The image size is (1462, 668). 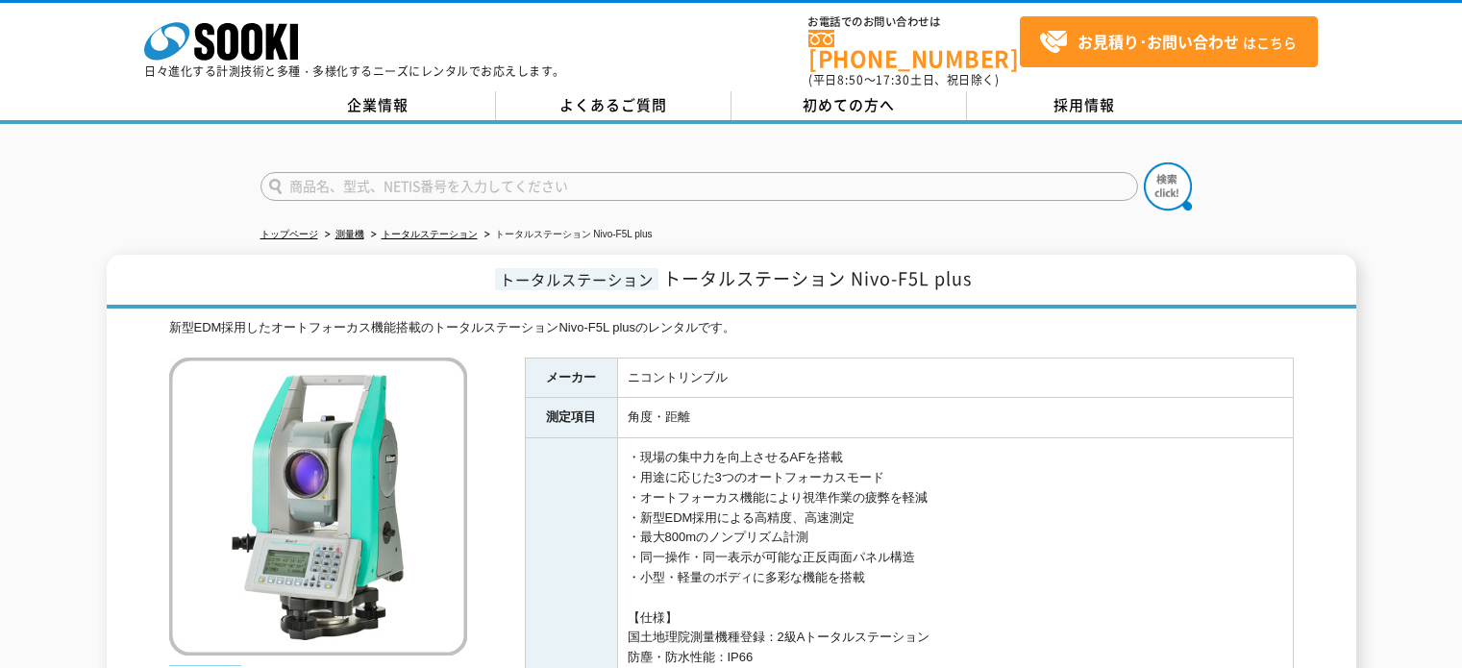 What do you see at coordinates (613, 106) in the screenshot?
I see `a: よくあるご質問` at bounding box center [613, 106].